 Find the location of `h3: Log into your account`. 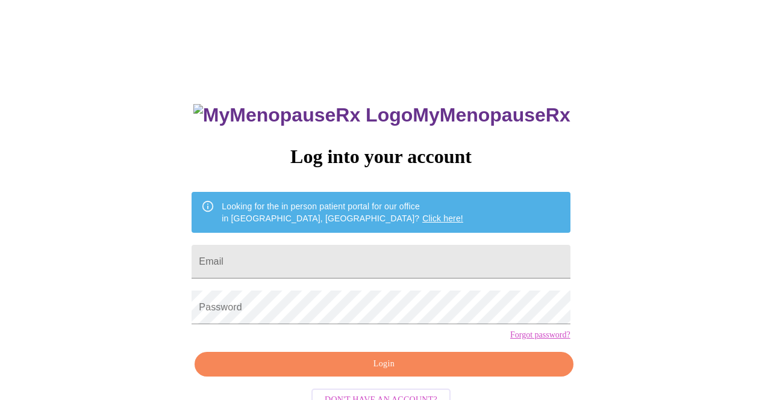

h3: Log into your account is located at coordinates (381, 157).